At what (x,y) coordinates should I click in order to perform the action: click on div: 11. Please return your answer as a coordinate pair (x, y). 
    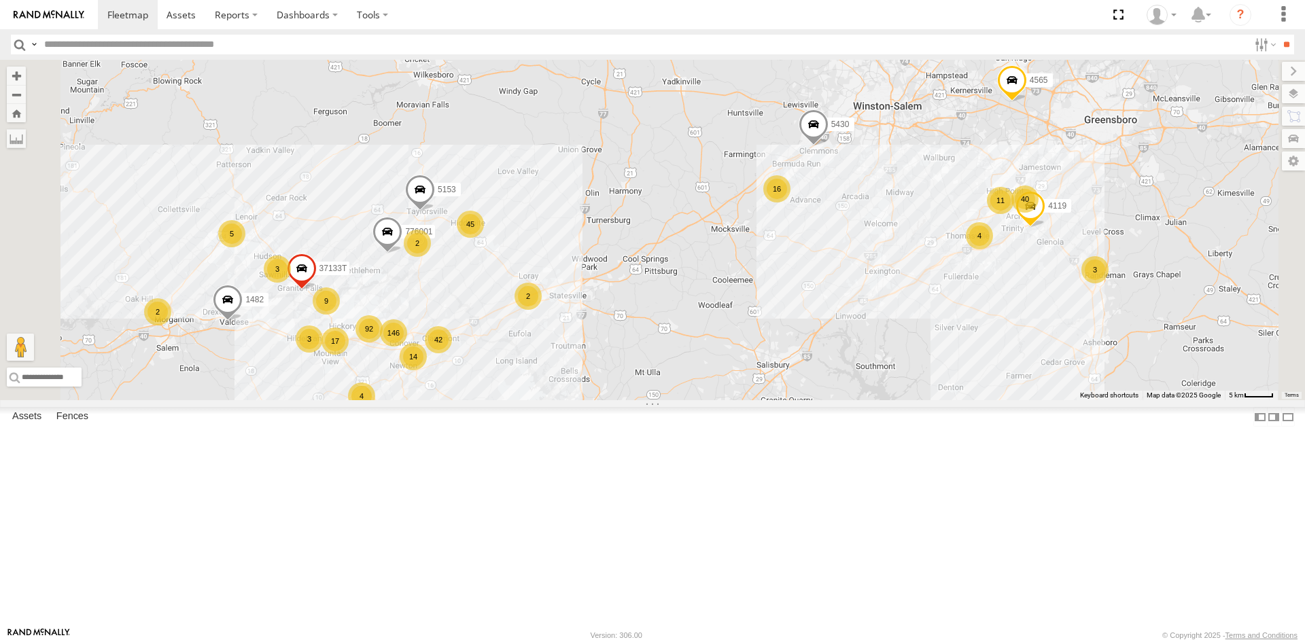
    Looking at the image, I should click on (1000, 200).